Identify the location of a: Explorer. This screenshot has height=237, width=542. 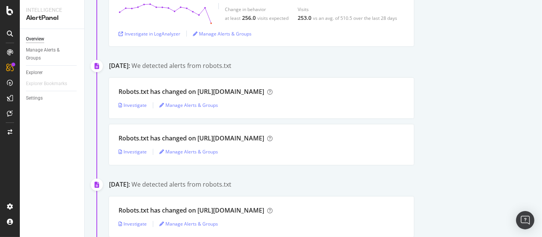
(52, 72).